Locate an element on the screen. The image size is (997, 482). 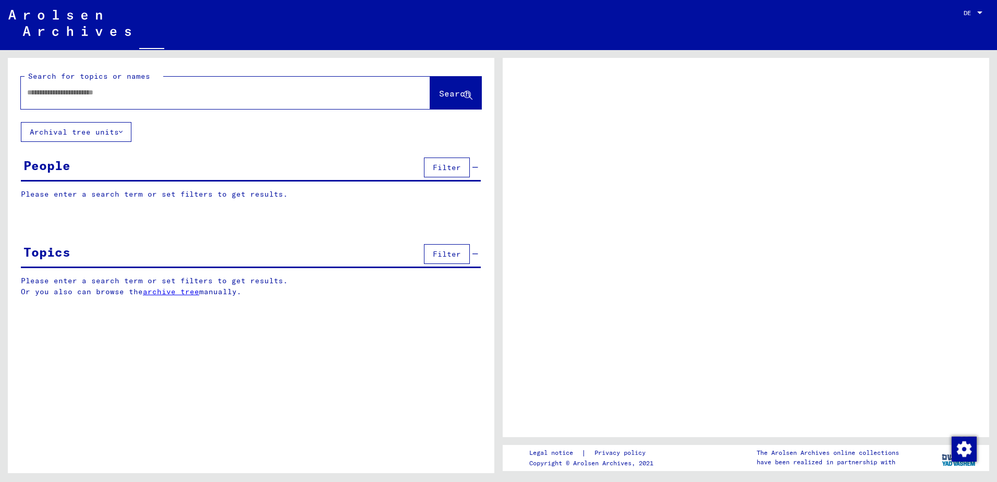
p: have been realized in partnership with is located at coordinates (828, 462).